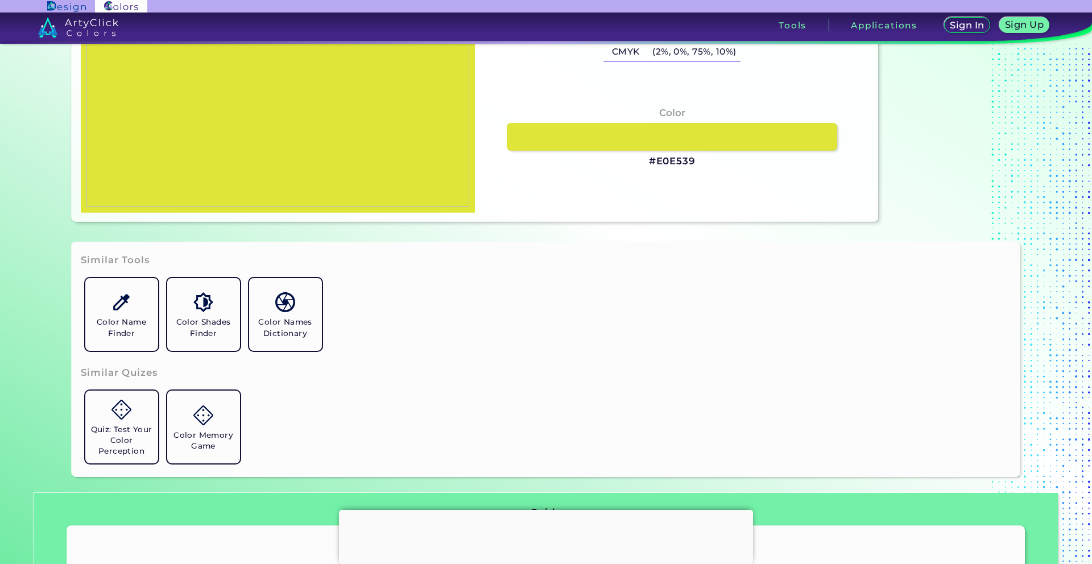 The height and width of the screenshot is (564, 1092). I want to click on img: ArtyClick Design logo, so click(66, 6).